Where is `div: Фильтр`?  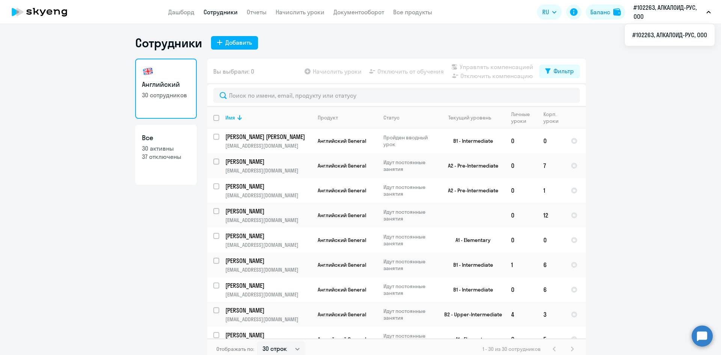
div: Фильтр is located at coordinates (564, 71).